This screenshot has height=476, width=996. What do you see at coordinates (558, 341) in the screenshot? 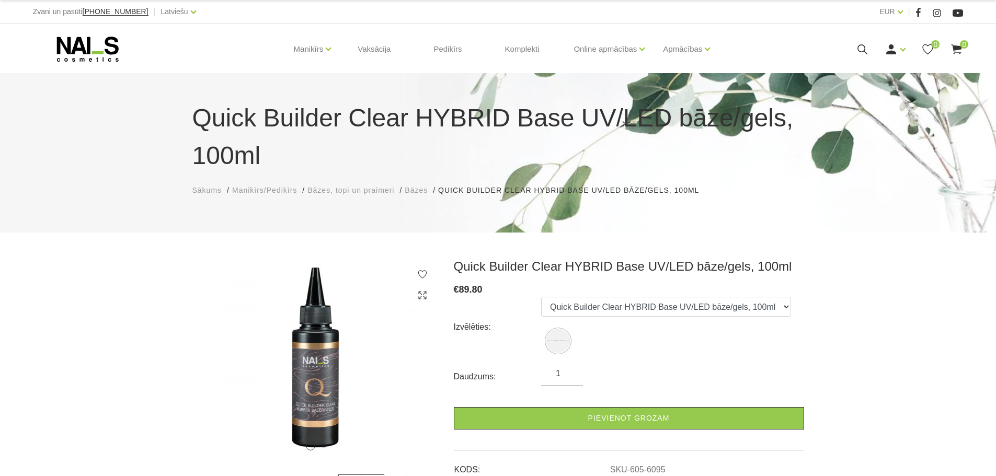
I see `img: Quick Builder Clear HYBRID Base UV/LED bāze/gels, 100ml` at bounding box center [558, 341].